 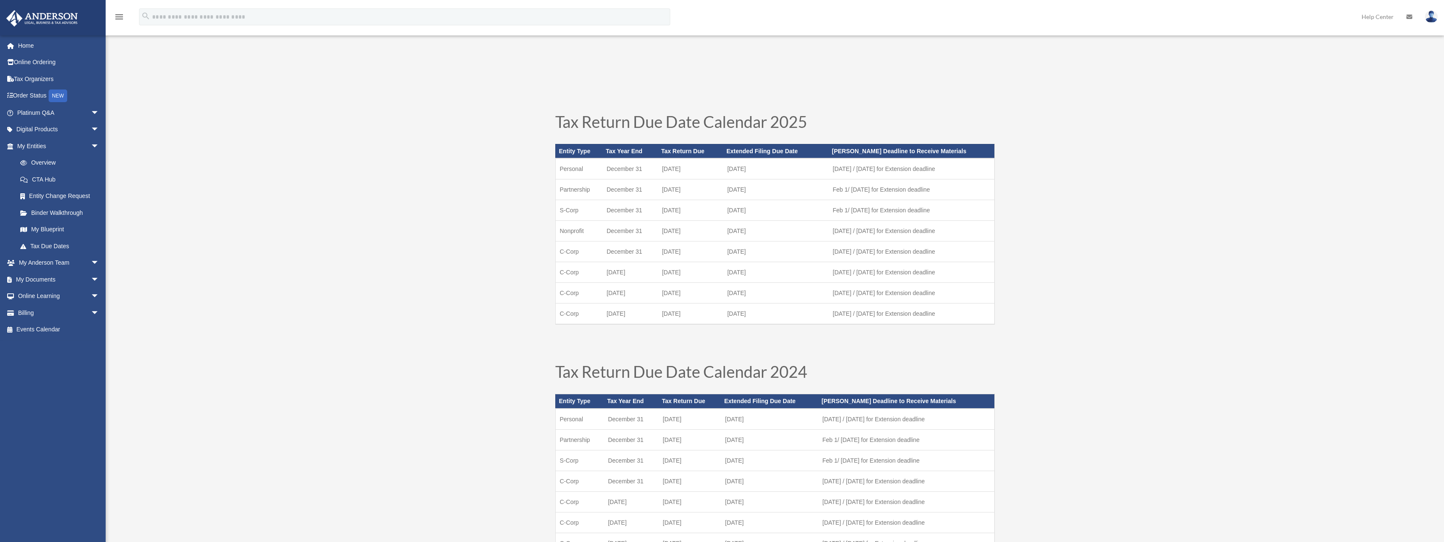 What do you see at coordinates (1431, 16) in the screenshot?
I see `img: User Pic` at bounding box center [1431, 16].